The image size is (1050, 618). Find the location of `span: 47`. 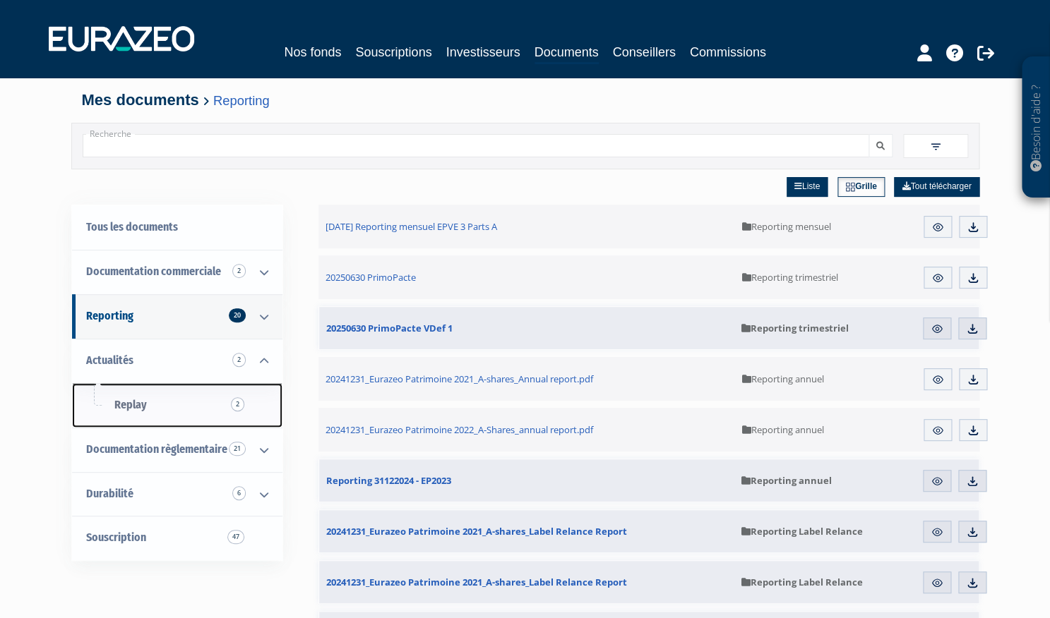

span: 47 is located at coordinates (236, 537).